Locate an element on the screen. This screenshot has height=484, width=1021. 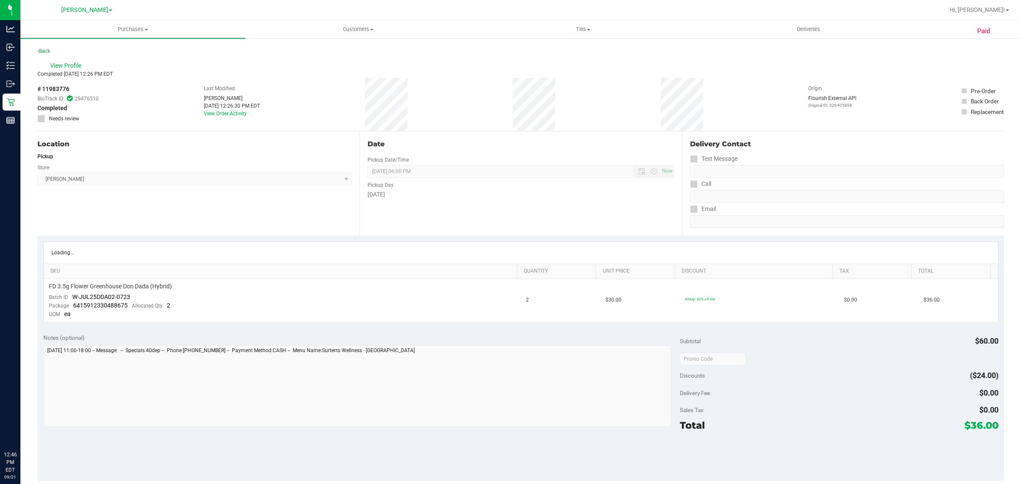
span: Total is located at coordinates (692, 425).